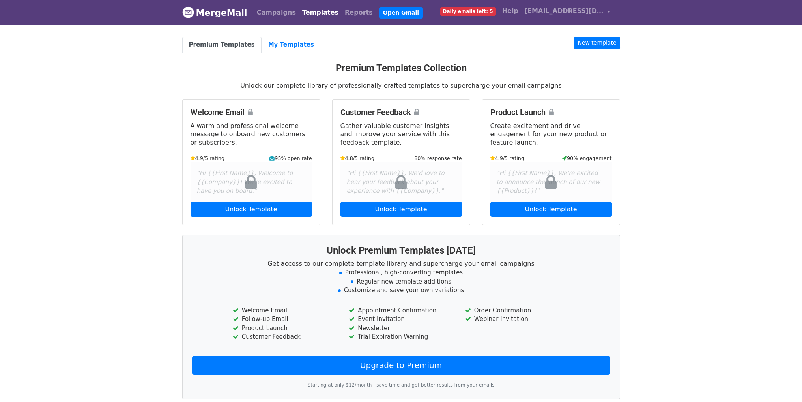 Image resolution: width=802 pixels, height=402 pixels. What do you see at coordinates (517, 310) in the screenshot?
I see `li: Order Confirmation` at bounding box center [517, 310].